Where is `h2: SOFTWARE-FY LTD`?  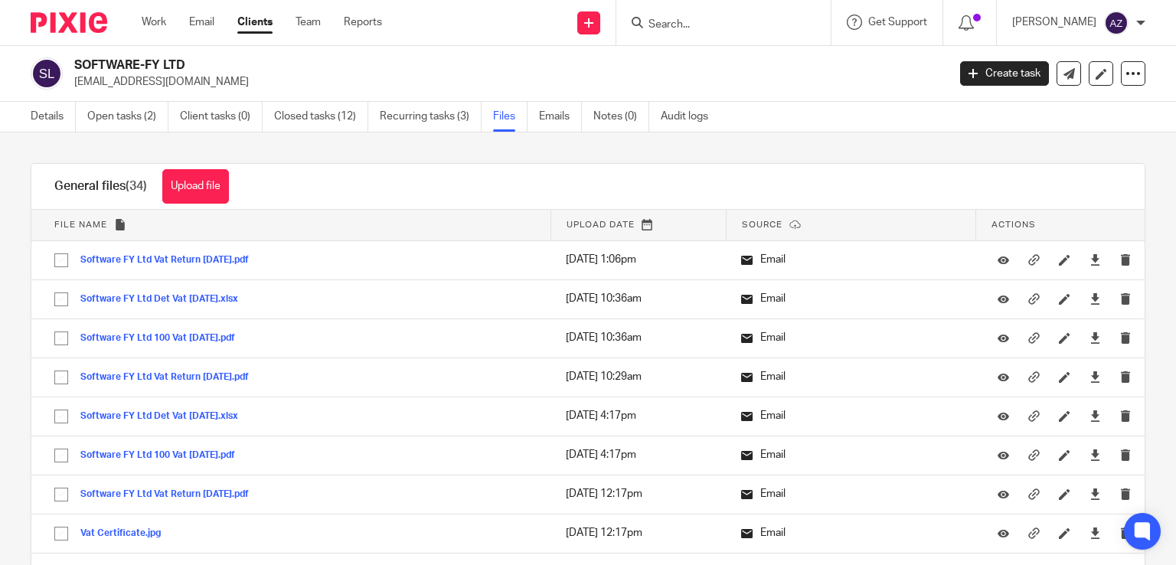 h2: SOFTWARE-FY LTD is located at coordinates (420, 65).